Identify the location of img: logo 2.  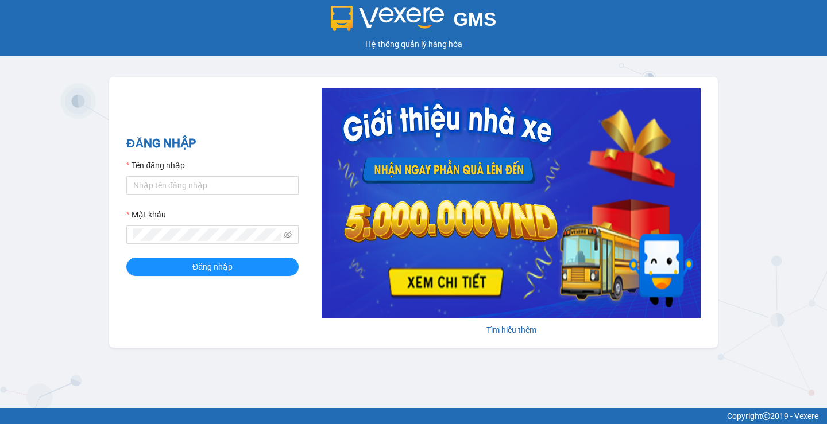
(388, 18).